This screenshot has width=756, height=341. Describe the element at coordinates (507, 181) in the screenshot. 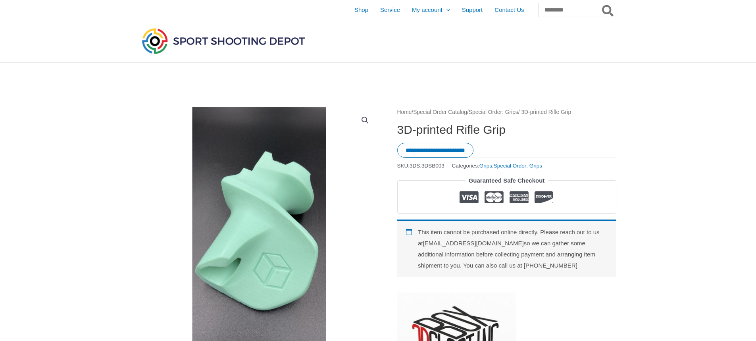

I see `legend: Guaranteed Safe Checkout` at that location.